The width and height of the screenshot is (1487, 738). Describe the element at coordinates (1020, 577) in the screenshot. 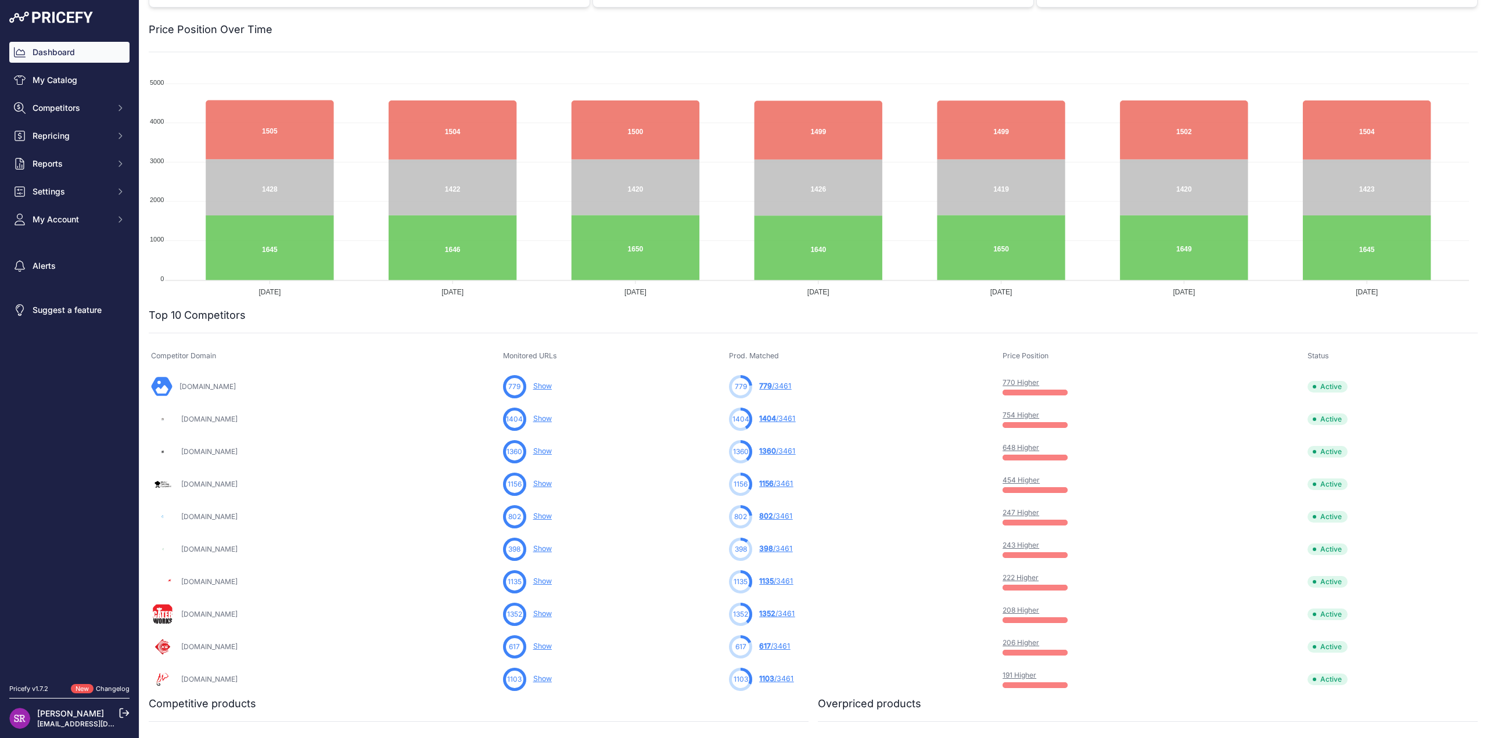

I see `a: 222 Higher` at that location.